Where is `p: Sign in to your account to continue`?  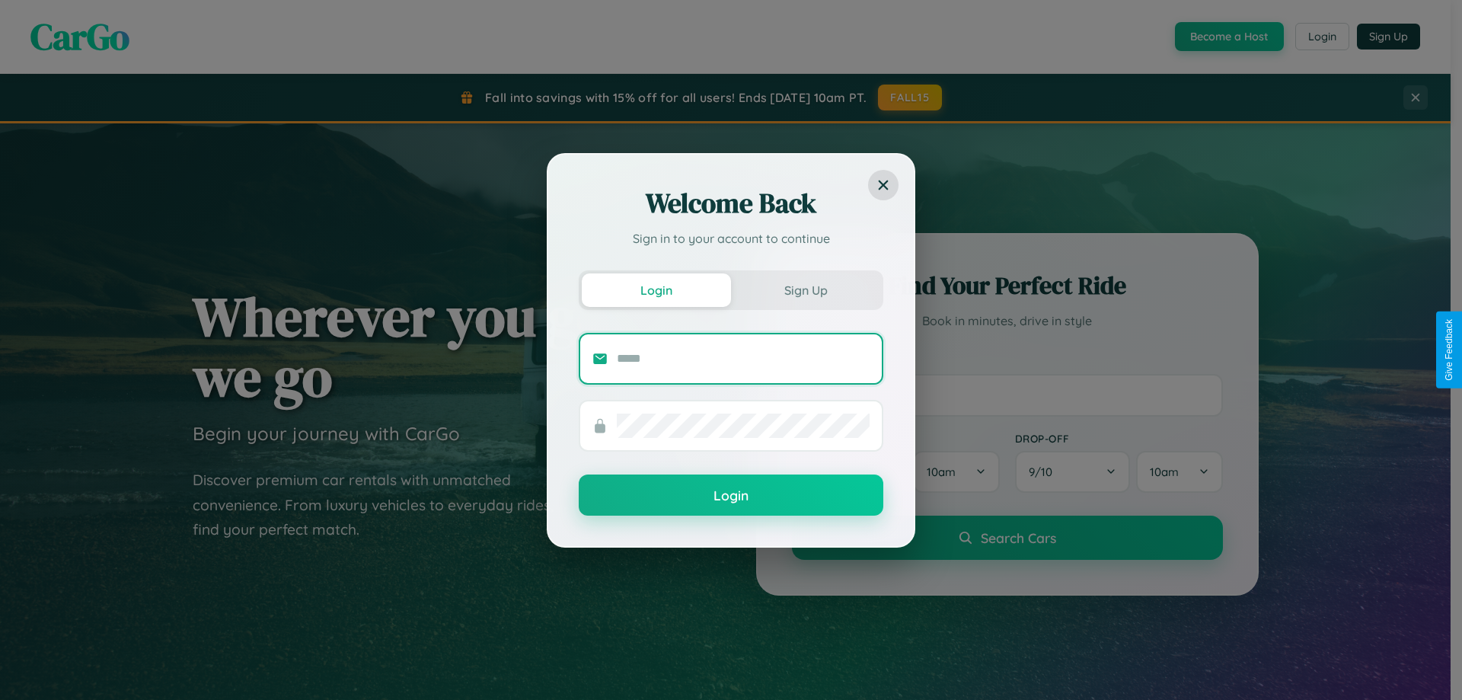
p: Sign in to your account to continue is located at coordinates (731, 238).